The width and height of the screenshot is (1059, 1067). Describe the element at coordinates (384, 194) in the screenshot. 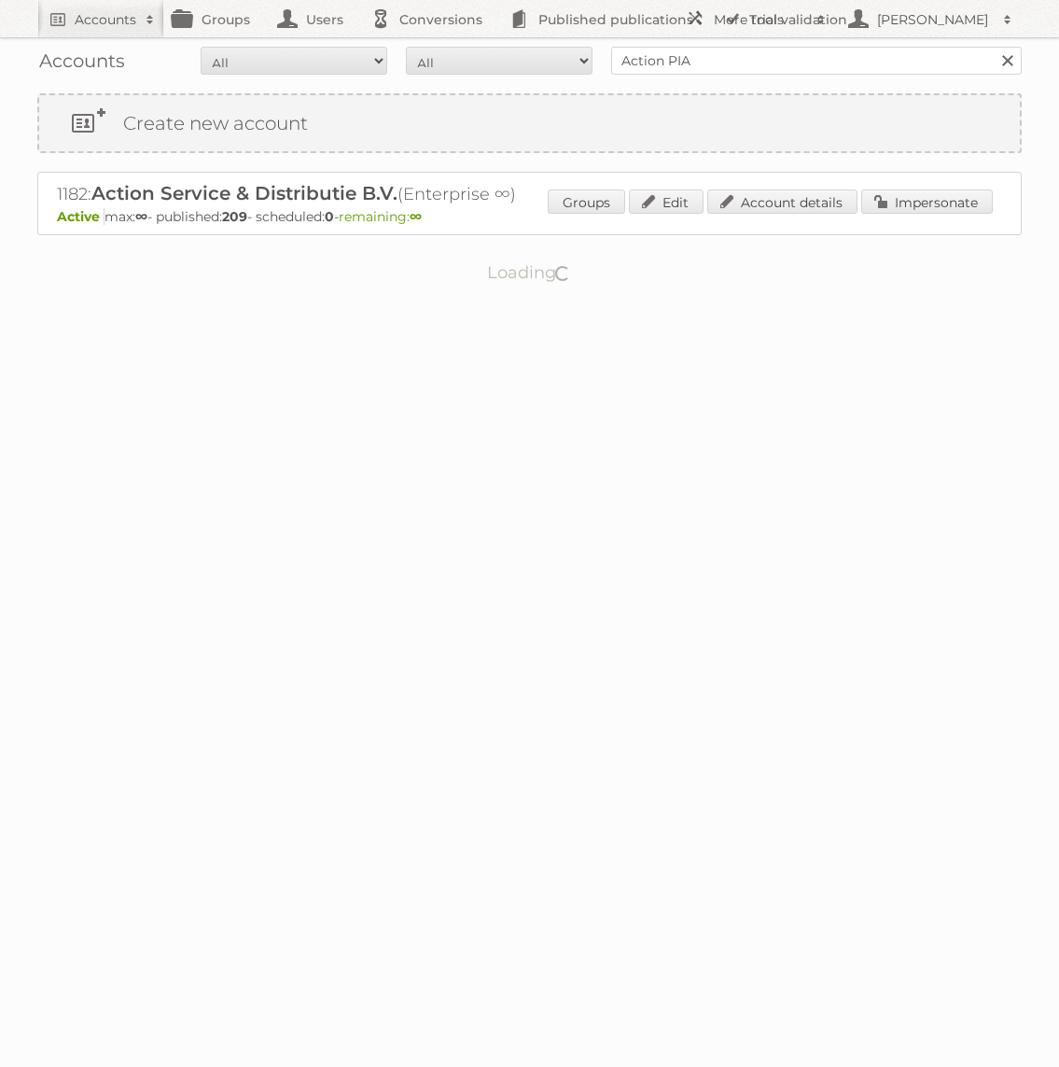

I see `h2: 1182: (Enterprise ∞)` at that location.